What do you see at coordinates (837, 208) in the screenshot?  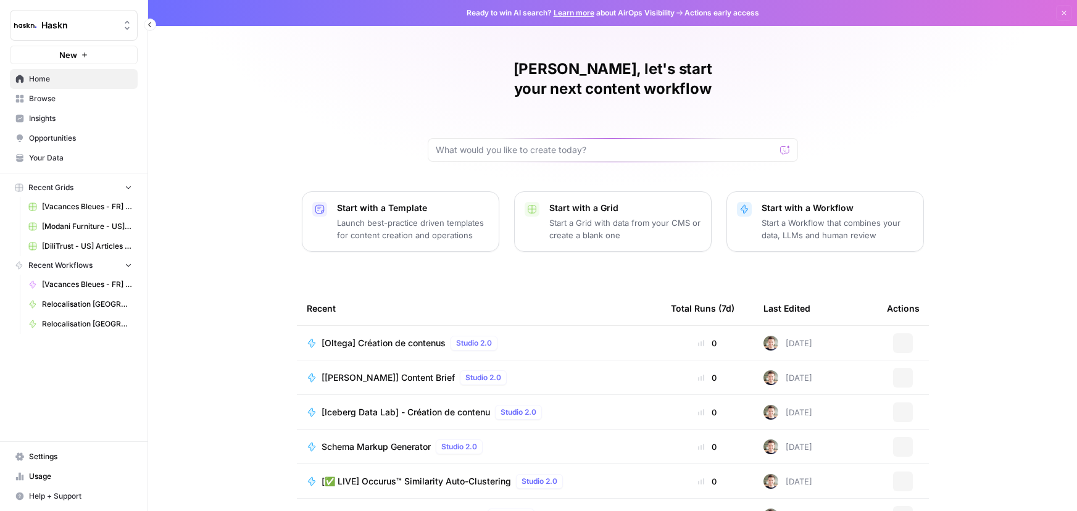 I see `p: Start with a Workflow` at bounding box center [837, 208].